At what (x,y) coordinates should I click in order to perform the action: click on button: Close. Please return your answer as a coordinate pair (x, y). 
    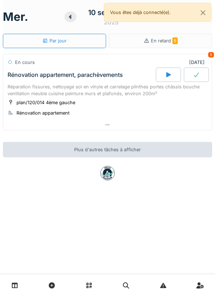
    Looking at the image, I should click on (203, 13).